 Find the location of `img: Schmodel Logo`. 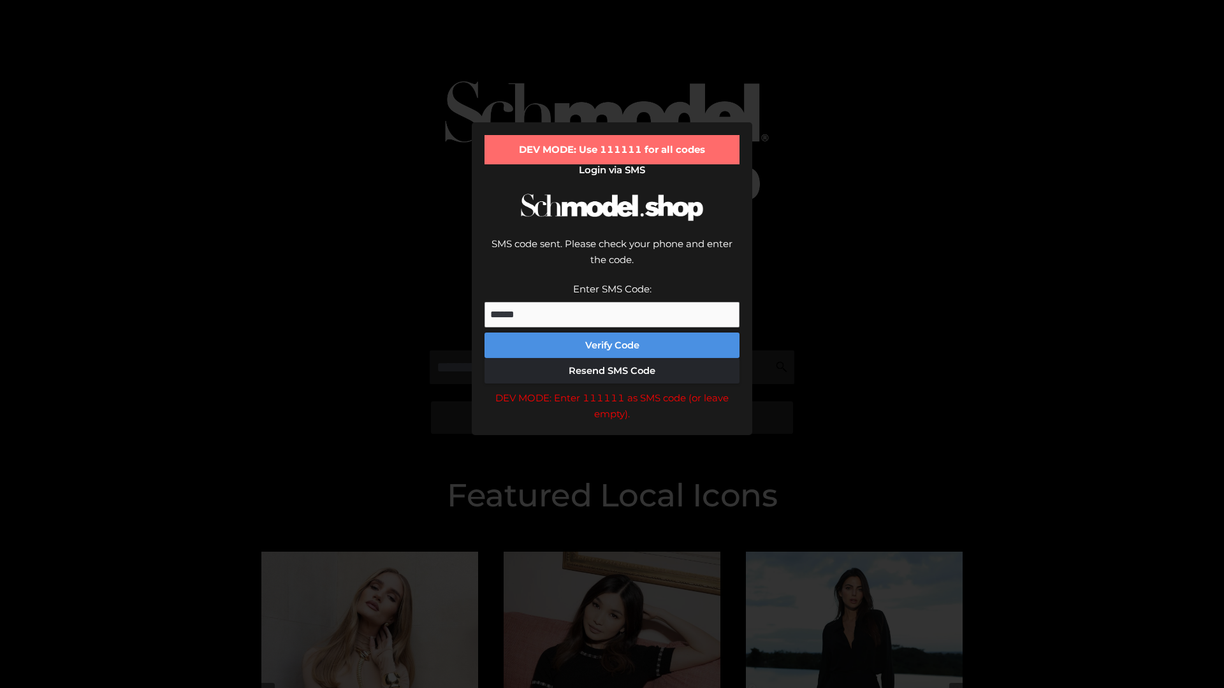

img: Schmodel Logo is located at coordinates (612, 207).